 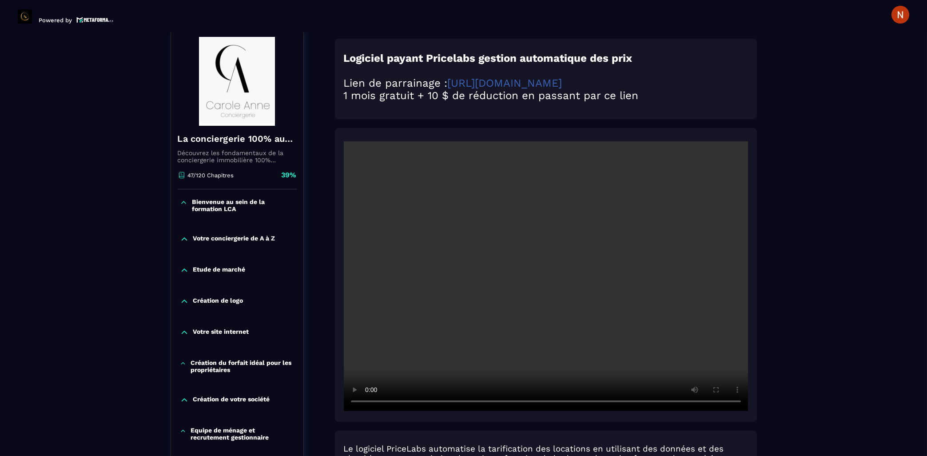 What do you see at coordinates (243, 205) in the screenshot?
I see `p: Bienvenue au sein de la formation LCA` at bounding box center [243, 205].